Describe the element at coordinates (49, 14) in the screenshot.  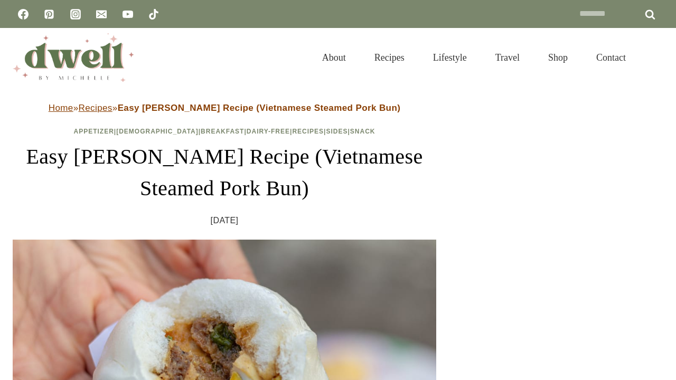
I see `a: Pinterest` at that location.